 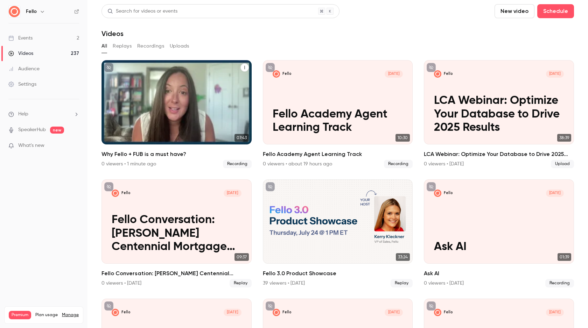 I want to click on div: Audience, so click(x=24, y=69).